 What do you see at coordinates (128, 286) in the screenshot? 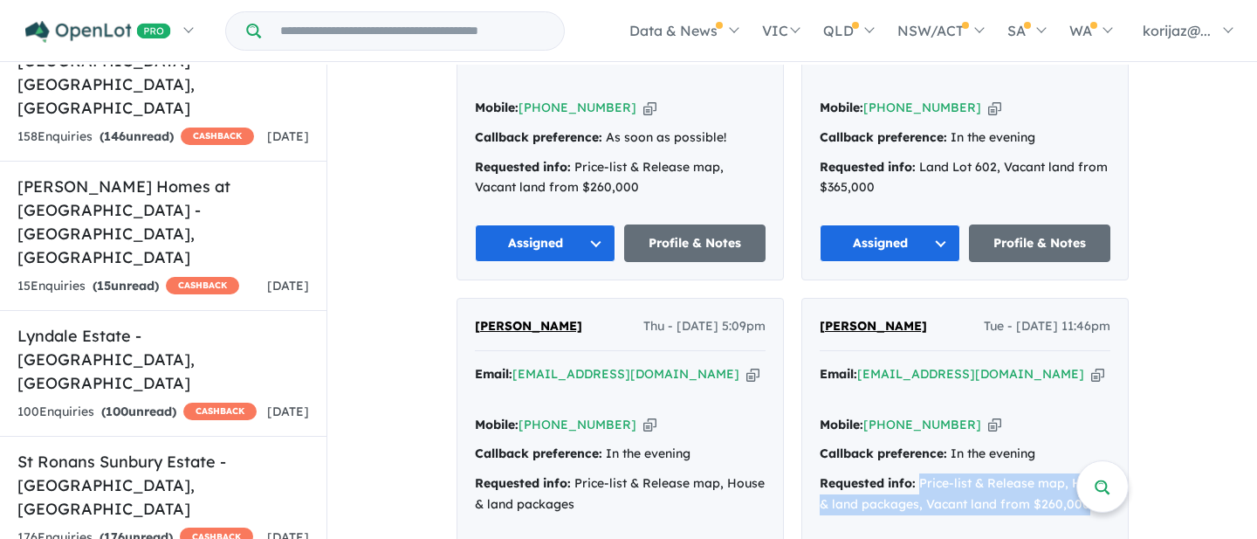
I see `div: 15 Enquir ies` at bounding box center [128, 286].